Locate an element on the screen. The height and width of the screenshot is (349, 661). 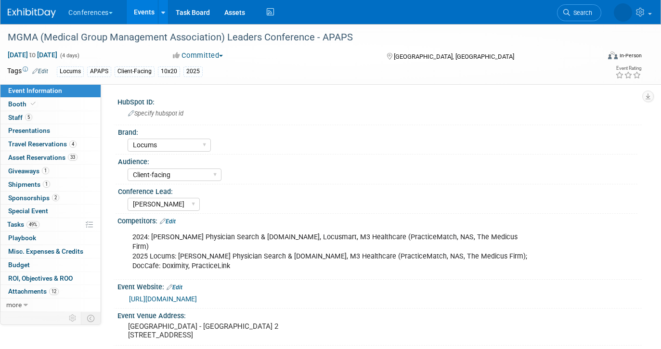
a: Budget is located at coordinates (51, 265).